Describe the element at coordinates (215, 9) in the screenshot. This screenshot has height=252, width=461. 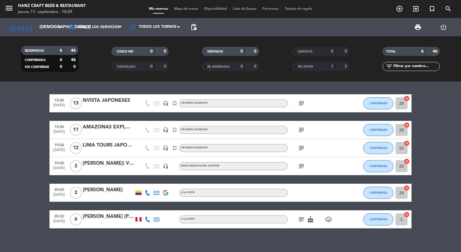
I see `span: Disponibilidad` at that location.